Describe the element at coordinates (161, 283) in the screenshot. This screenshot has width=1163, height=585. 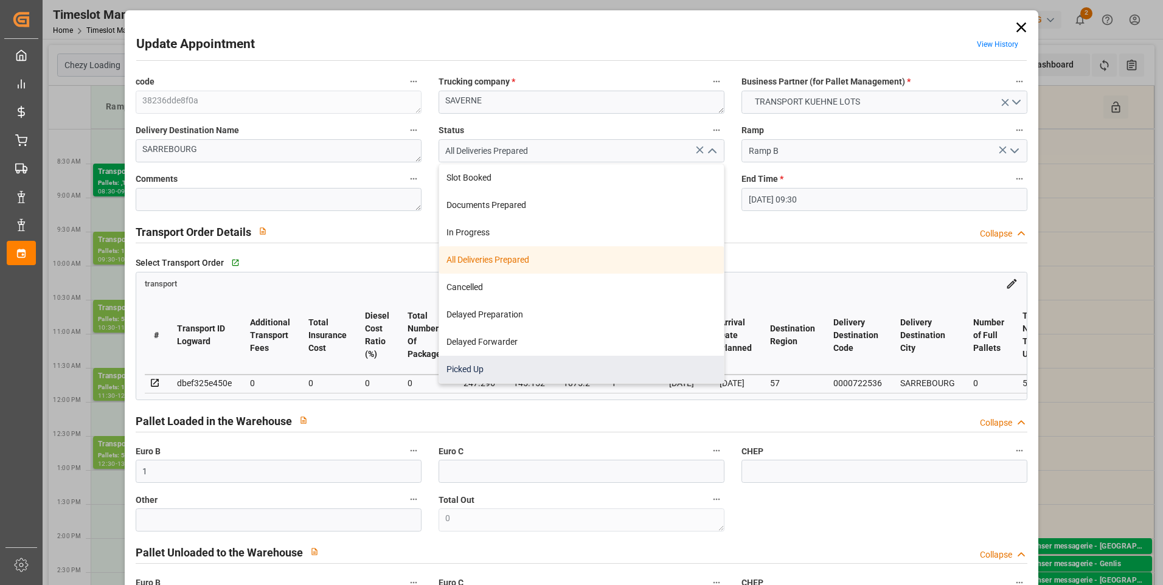
I see `span: transport` at that location.